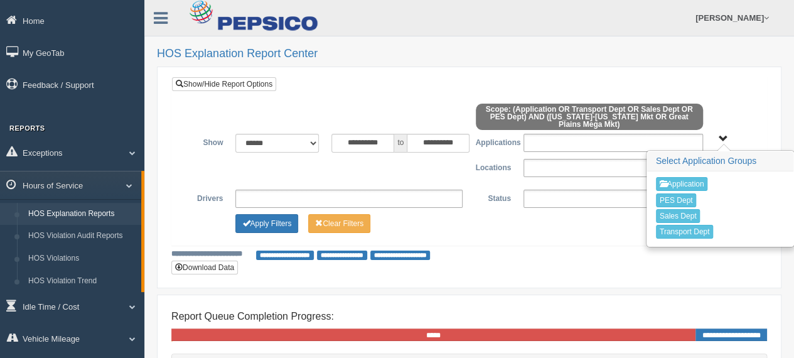 This screenshot has height=358, width=794. I want to click on label: Locations, so click(493, 166).